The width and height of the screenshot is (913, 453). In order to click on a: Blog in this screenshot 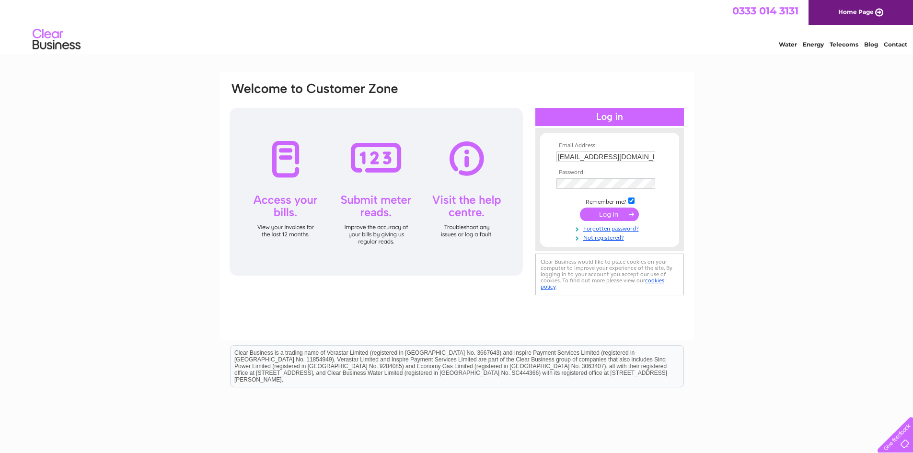, I will do `click(871, 44)`.